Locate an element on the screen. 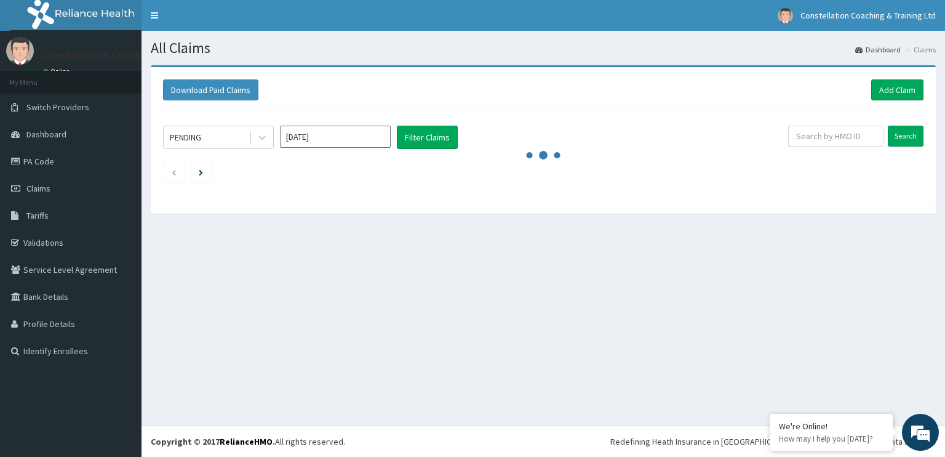 Image resolution: width=945 pixels, height=457 pixels. a: Dashboard is located at coordinates (878, 49).